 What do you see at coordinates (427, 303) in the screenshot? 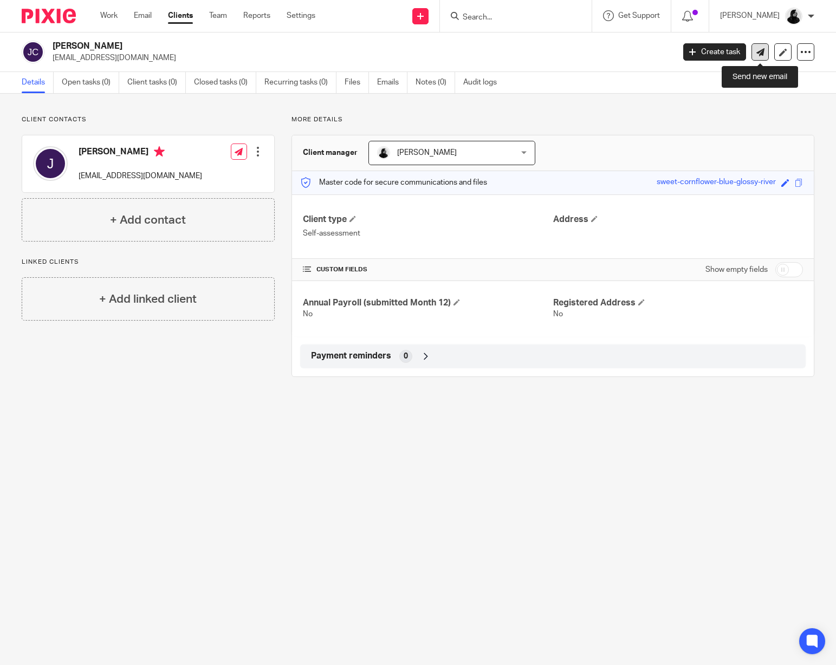
I see `h4: Annual Payroll (submitted Month 12)` at bounding box center [427, 303].